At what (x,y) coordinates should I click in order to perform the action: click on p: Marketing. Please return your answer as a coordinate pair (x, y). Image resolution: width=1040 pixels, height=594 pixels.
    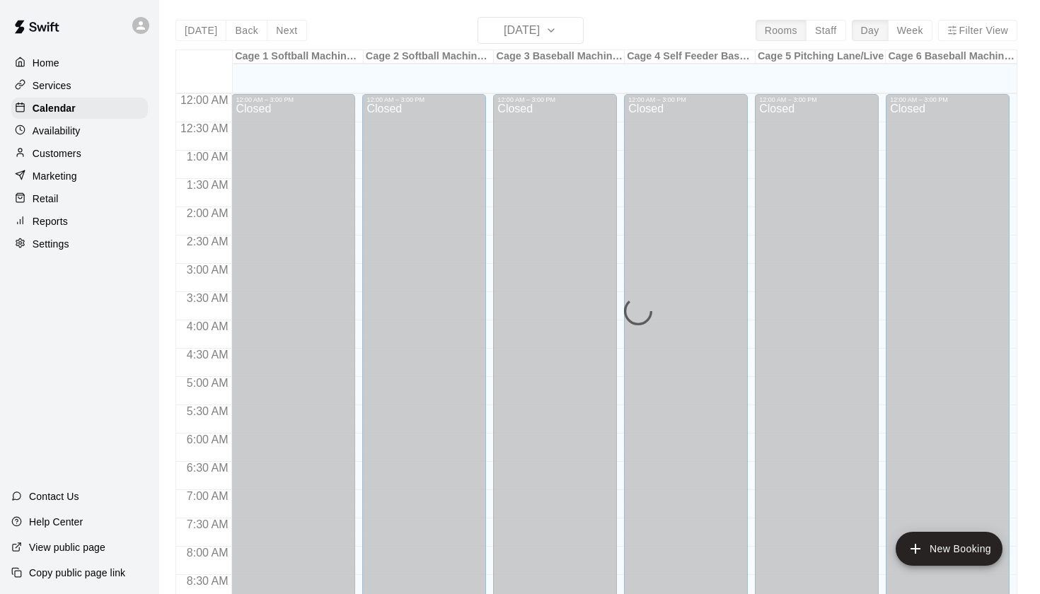
    Looking at the image, I should click on (54, 176).